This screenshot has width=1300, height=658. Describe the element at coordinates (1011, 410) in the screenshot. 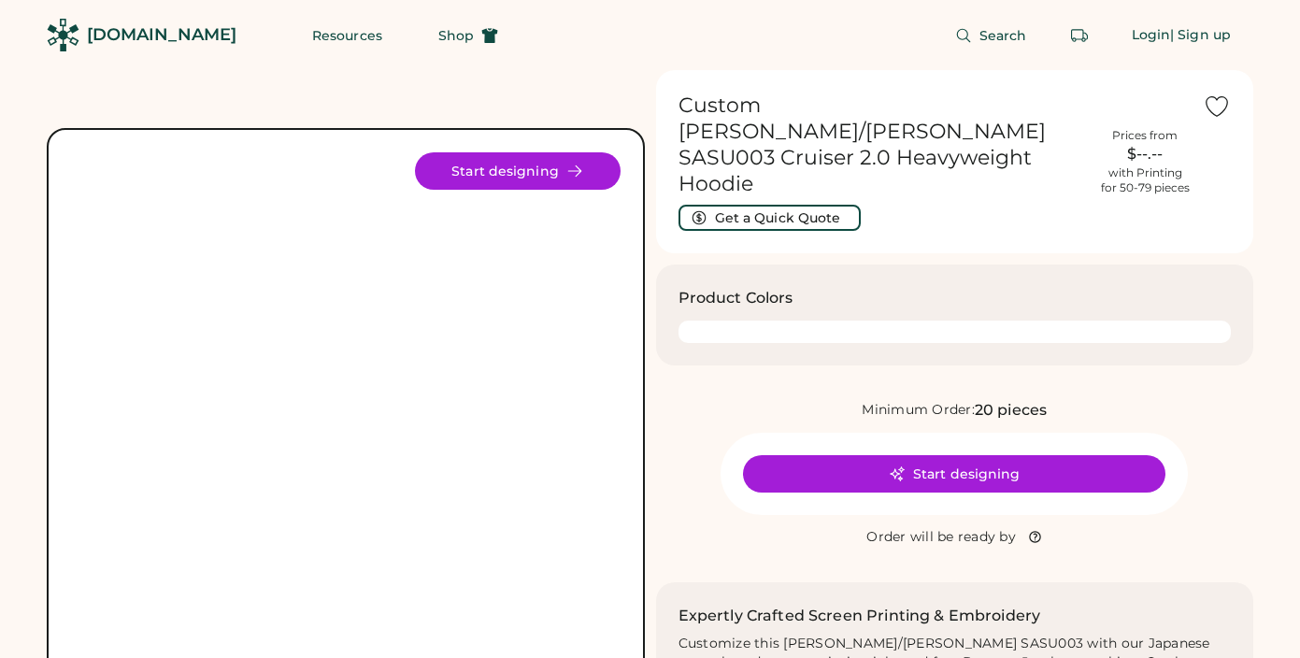

I see `div: 20 pieces` at that location.